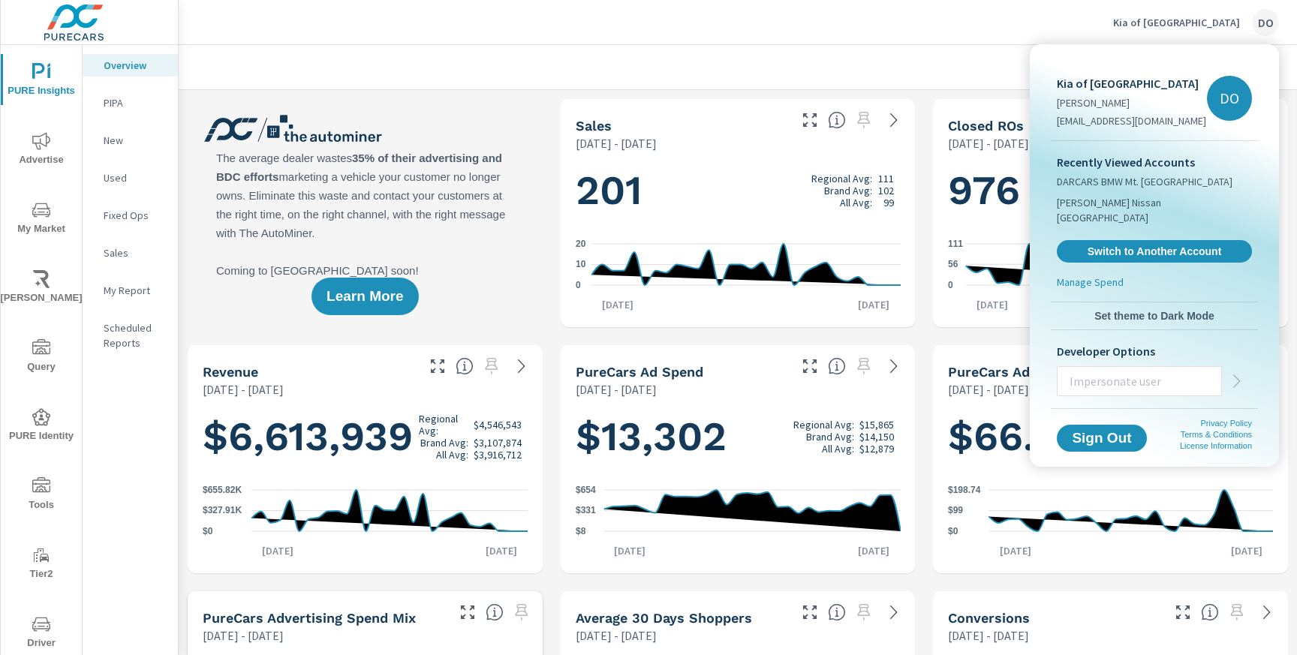 The height and width of the screenshot is (655, 1297). What do you see at coordinates (1154, 162) in the screenshot?
I see `p: Recently Viewed Accounts` at bounding box center [1154, 162].